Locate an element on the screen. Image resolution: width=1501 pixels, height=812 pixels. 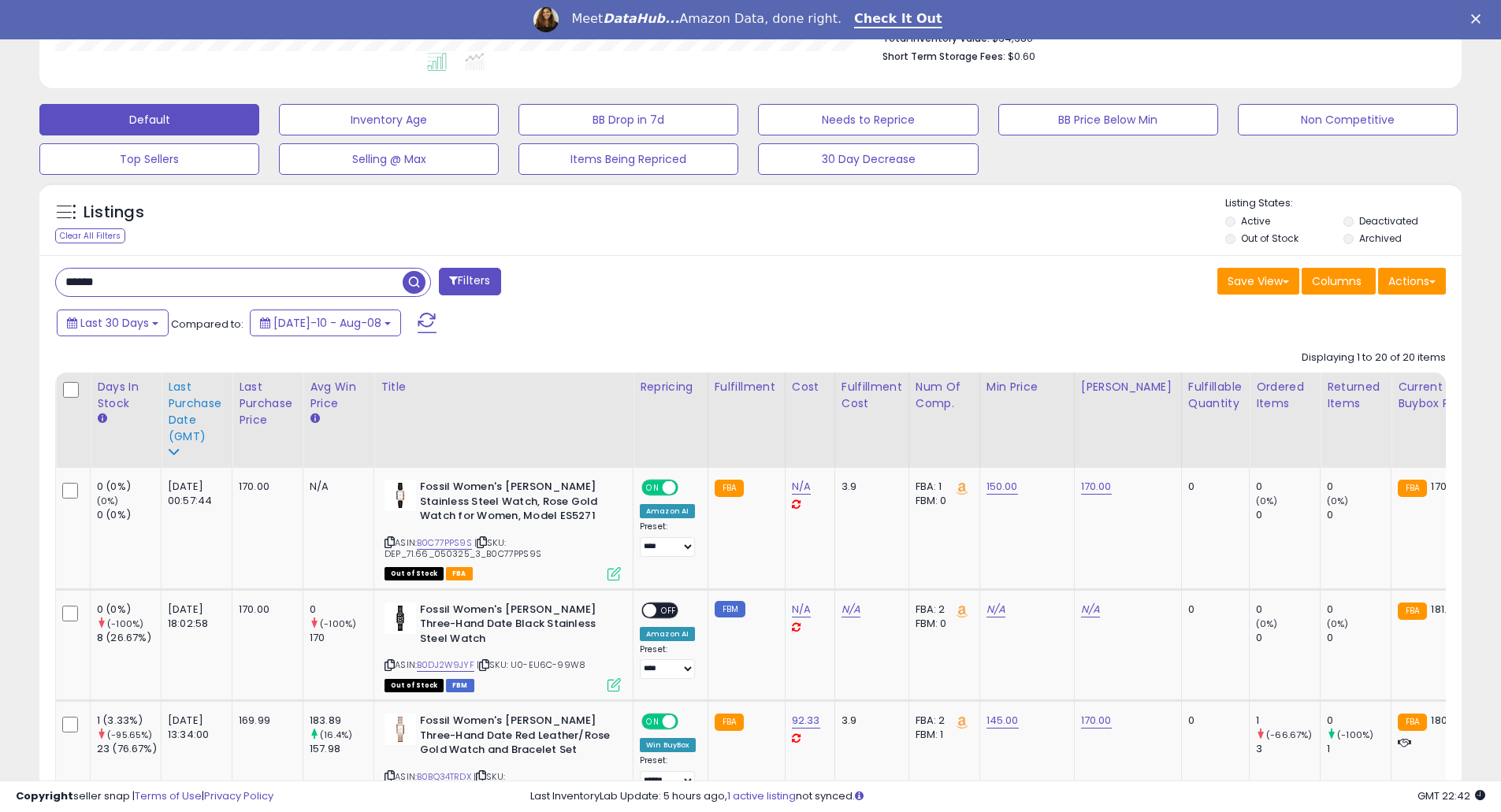
span: ON is located at coordinates (652, 722).